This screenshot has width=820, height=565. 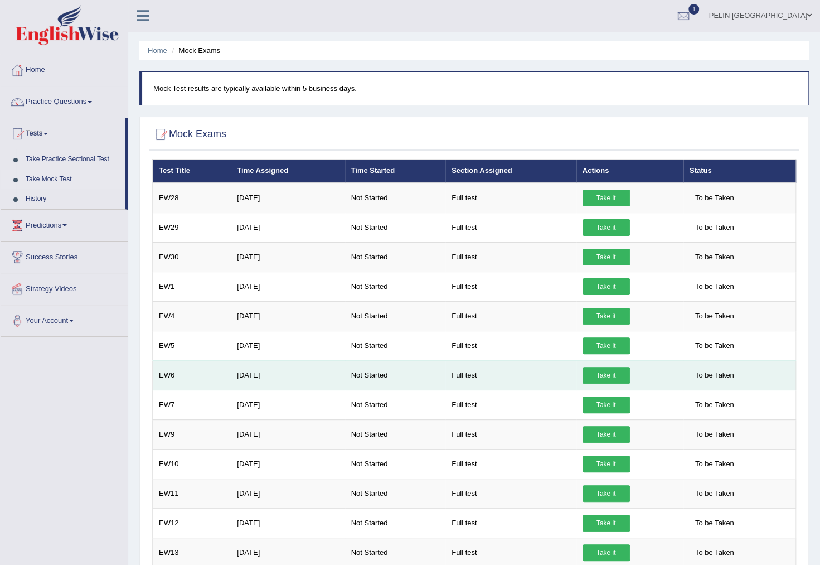 What do you see at coordinates (72, 180) in the screenshot?
I see `a: Take Mock Test` at bounding box center [72, 180].